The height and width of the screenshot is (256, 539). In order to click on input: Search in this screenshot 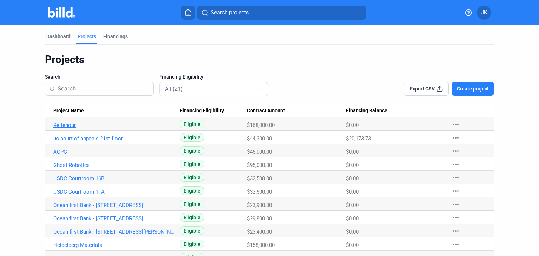, I will do `click(103, 89)`.